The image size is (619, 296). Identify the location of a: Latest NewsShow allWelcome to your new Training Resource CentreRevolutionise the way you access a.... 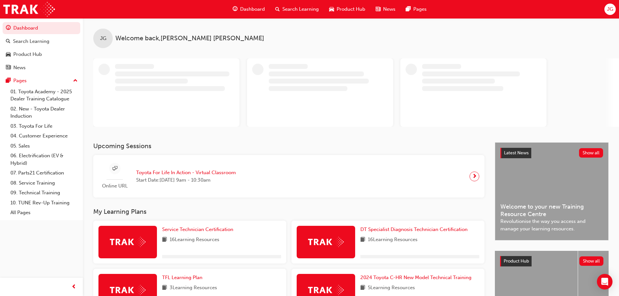
(552, 192).